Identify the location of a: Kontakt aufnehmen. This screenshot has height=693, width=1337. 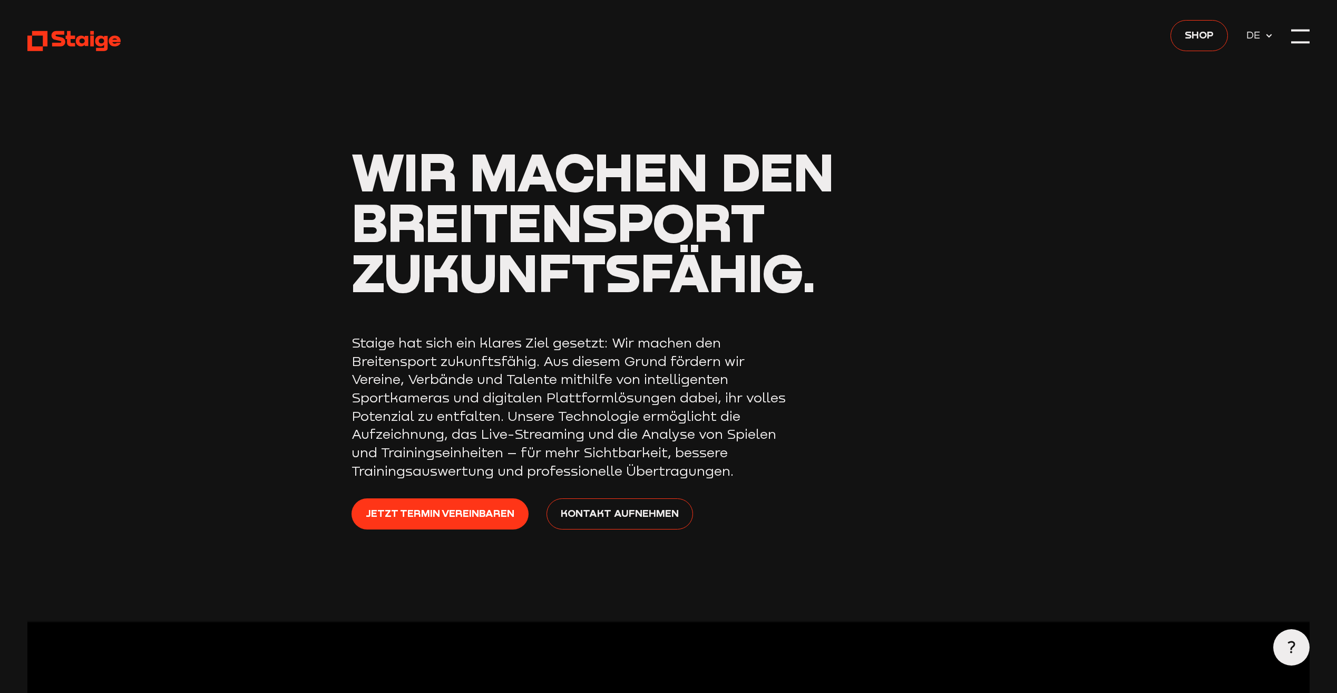
(620, 513).